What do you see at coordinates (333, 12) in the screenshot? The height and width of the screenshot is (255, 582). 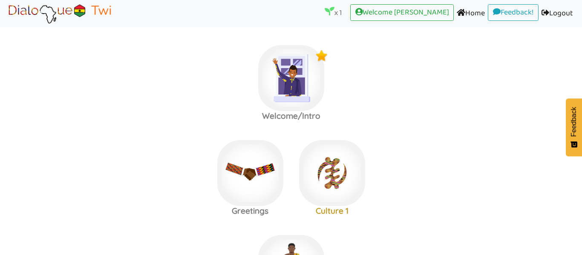 I see `p: x 1` at bounding box center [333, 12].